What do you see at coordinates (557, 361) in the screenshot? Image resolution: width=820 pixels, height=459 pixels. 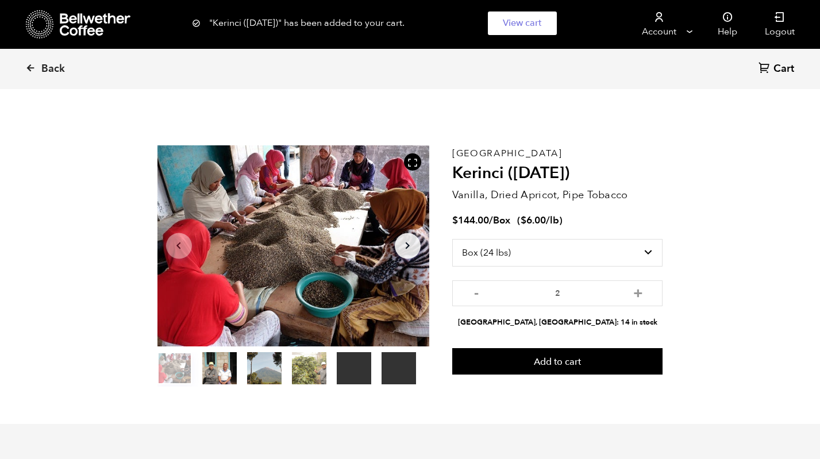 I see `button: Add to cart` at bounding box center [557, 361].